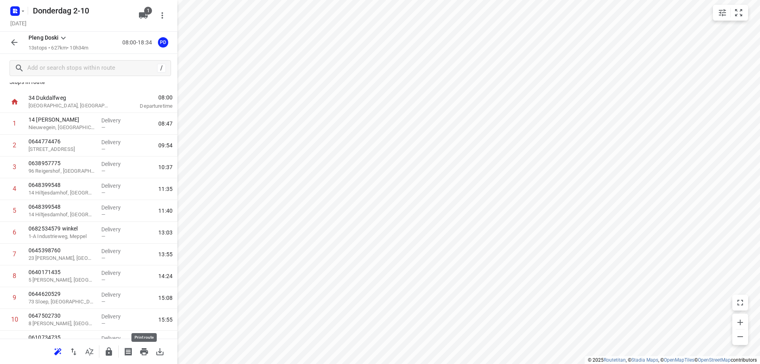  Describe the element at coordinates (165, 167) in the screenshot. I see `span: 10:37` at that location.